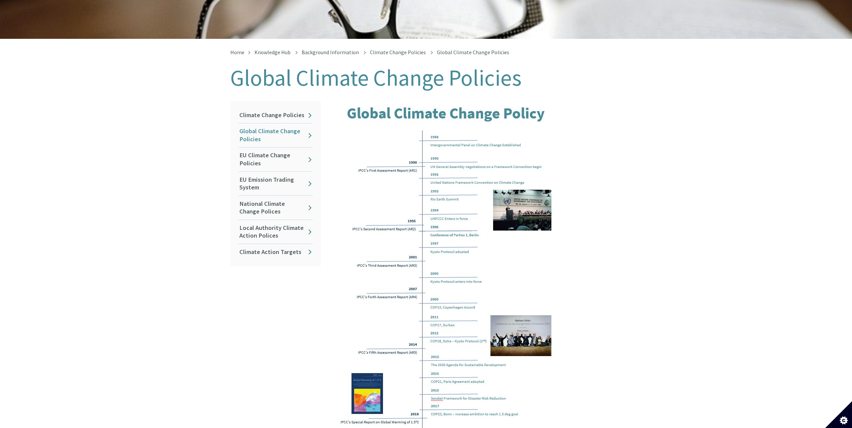 The width and height of the screenshot is (852, 428). I want to click on a: Global Climate Change Policies, so click(276, 135).